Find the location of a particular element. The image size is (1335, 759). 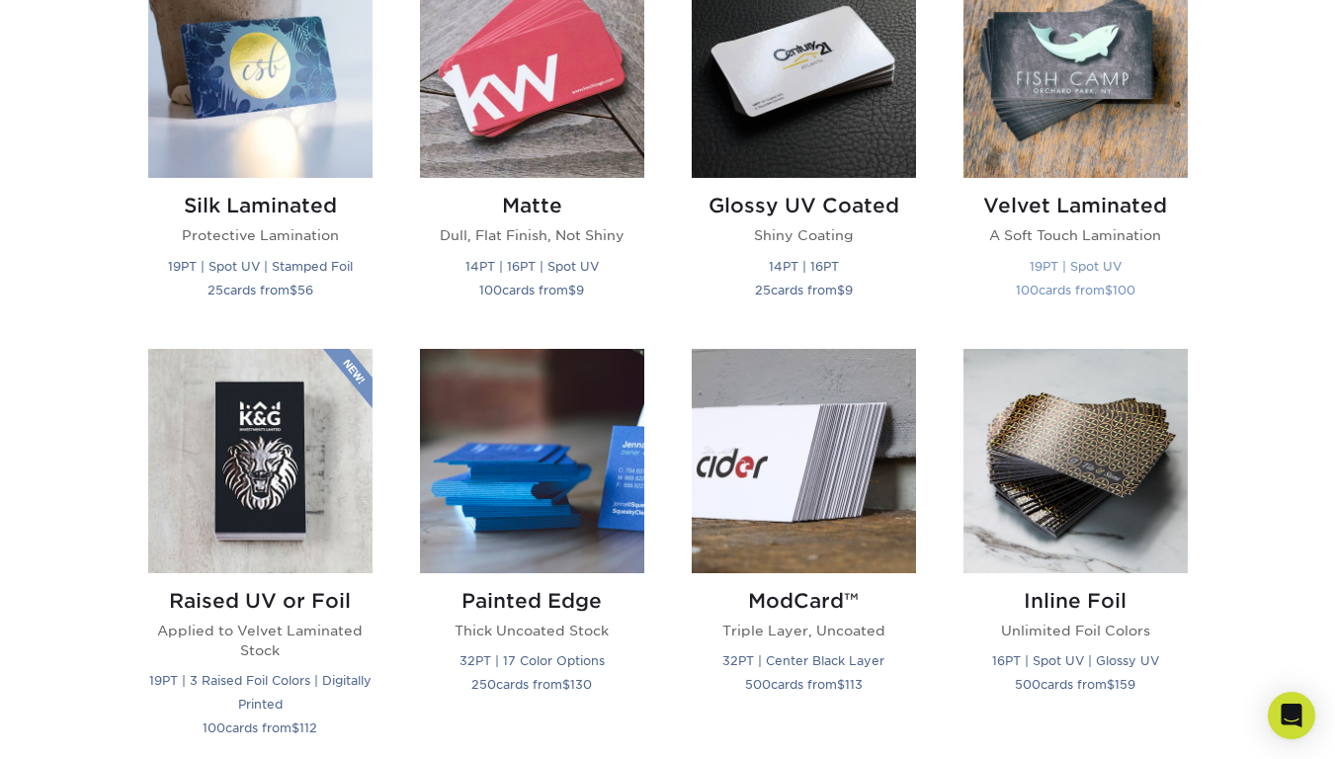

p: Triple Layer, Uncoated is located at coordinates (803, 630).